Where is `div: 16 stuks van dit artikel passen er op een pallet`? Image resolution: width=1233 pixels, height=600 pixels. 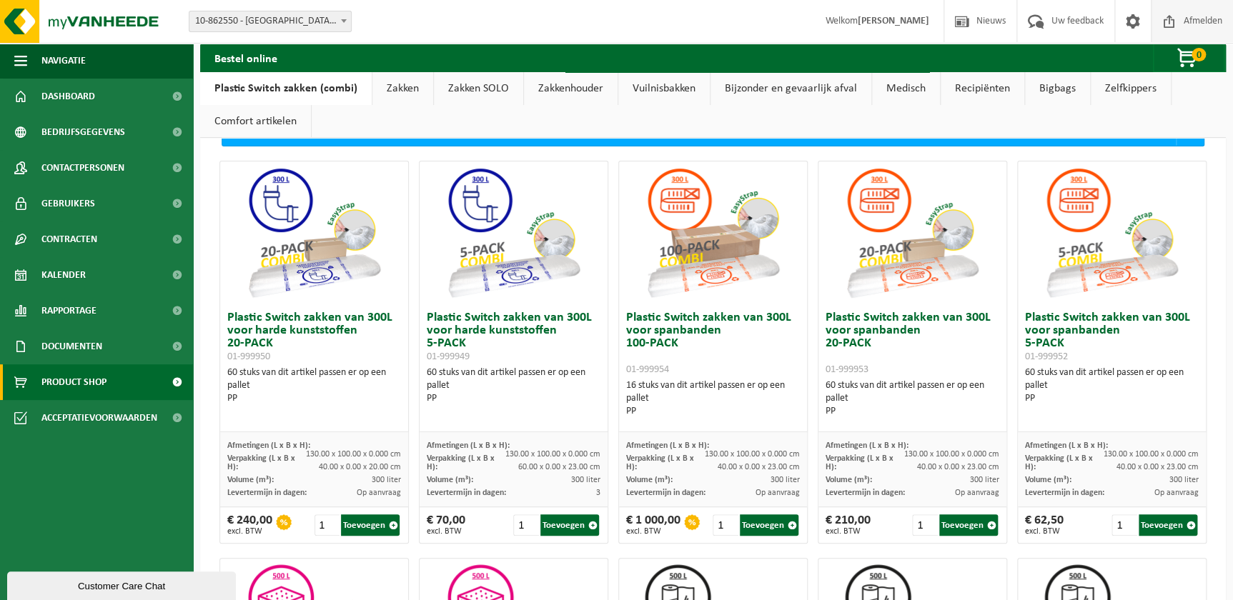 div: 16 stuks van dit artikel passen er op een pallet is located at coordinates (713, 399).